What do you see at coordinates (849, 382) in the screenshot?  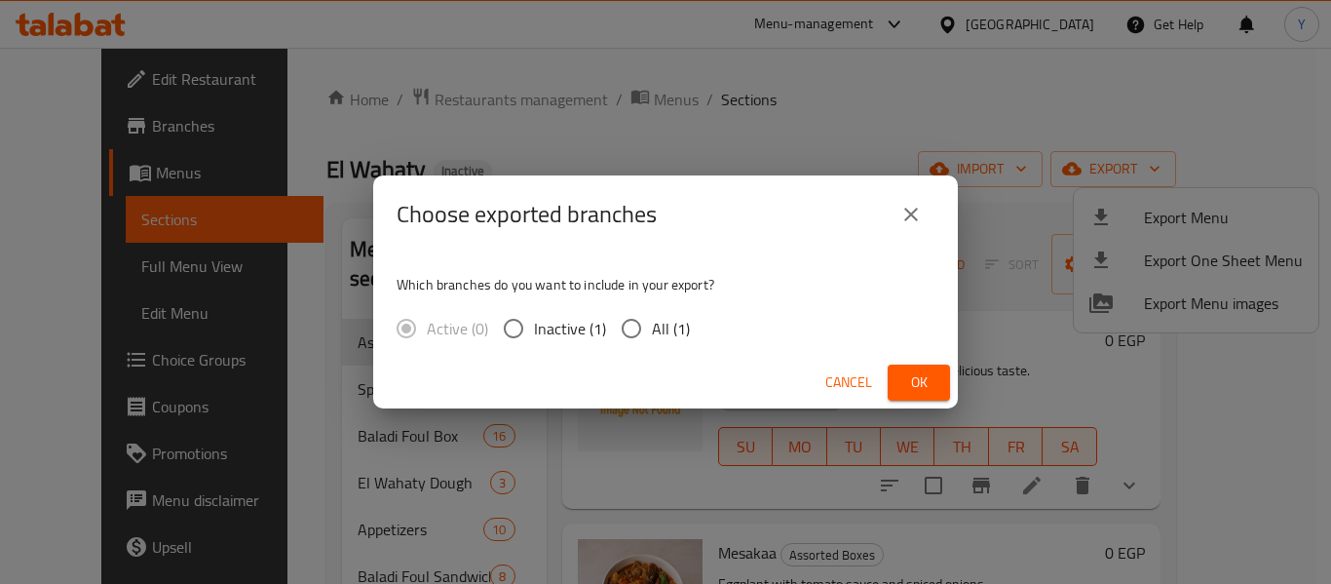 I see `button: Cancel` at bounding box center [849, 382].